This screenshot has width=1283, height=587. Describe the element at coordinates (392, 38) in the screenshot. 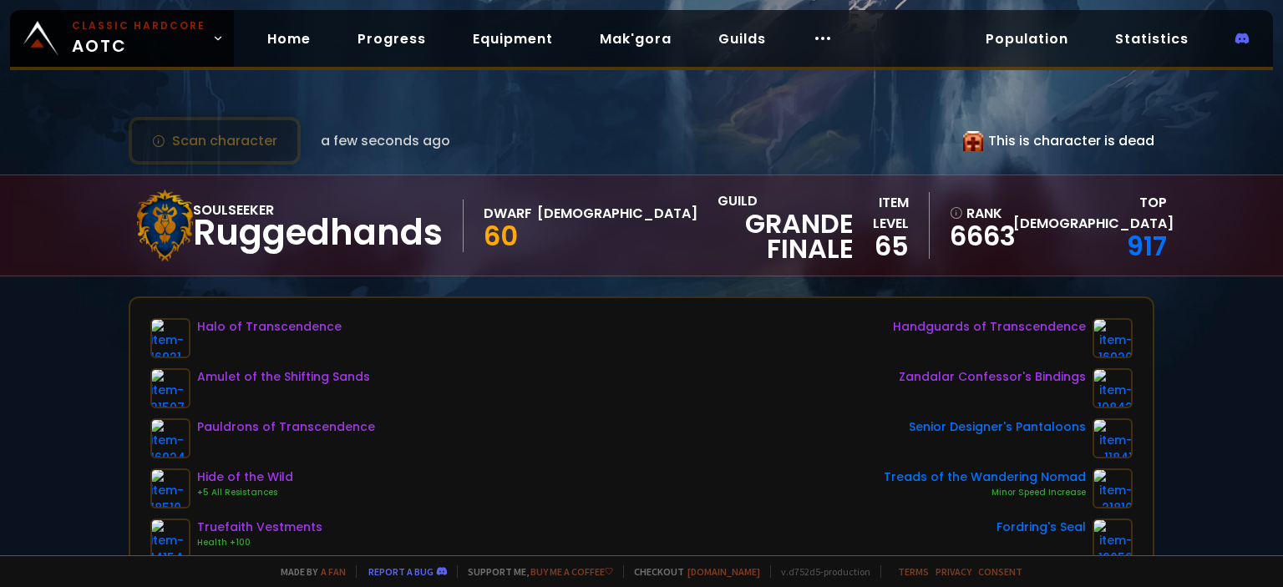

I see `a: Progress` at that location.